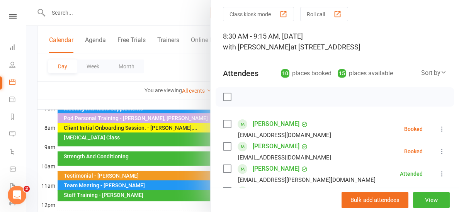  What do you see at coordinates (375, 200) in the screenshot?
I see `button: Bulk add attendees` at bounding box center [375, 200].